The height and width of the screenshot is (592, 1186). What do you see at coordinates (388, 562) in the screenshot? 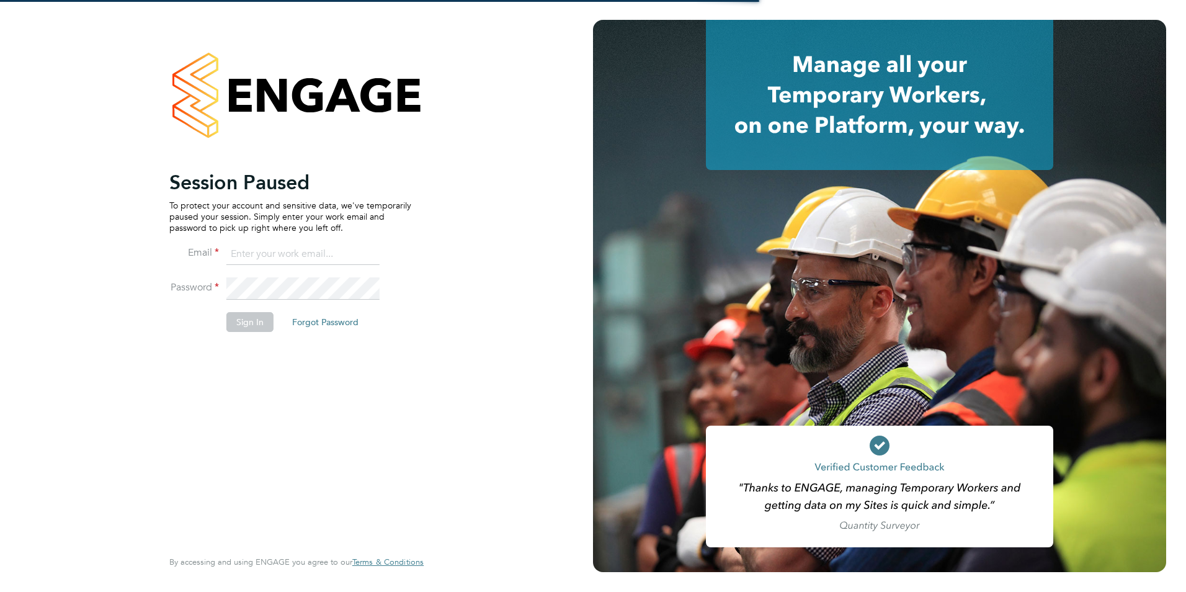
I see `a: Terms & Conditions` at bounding box center [388, 562].